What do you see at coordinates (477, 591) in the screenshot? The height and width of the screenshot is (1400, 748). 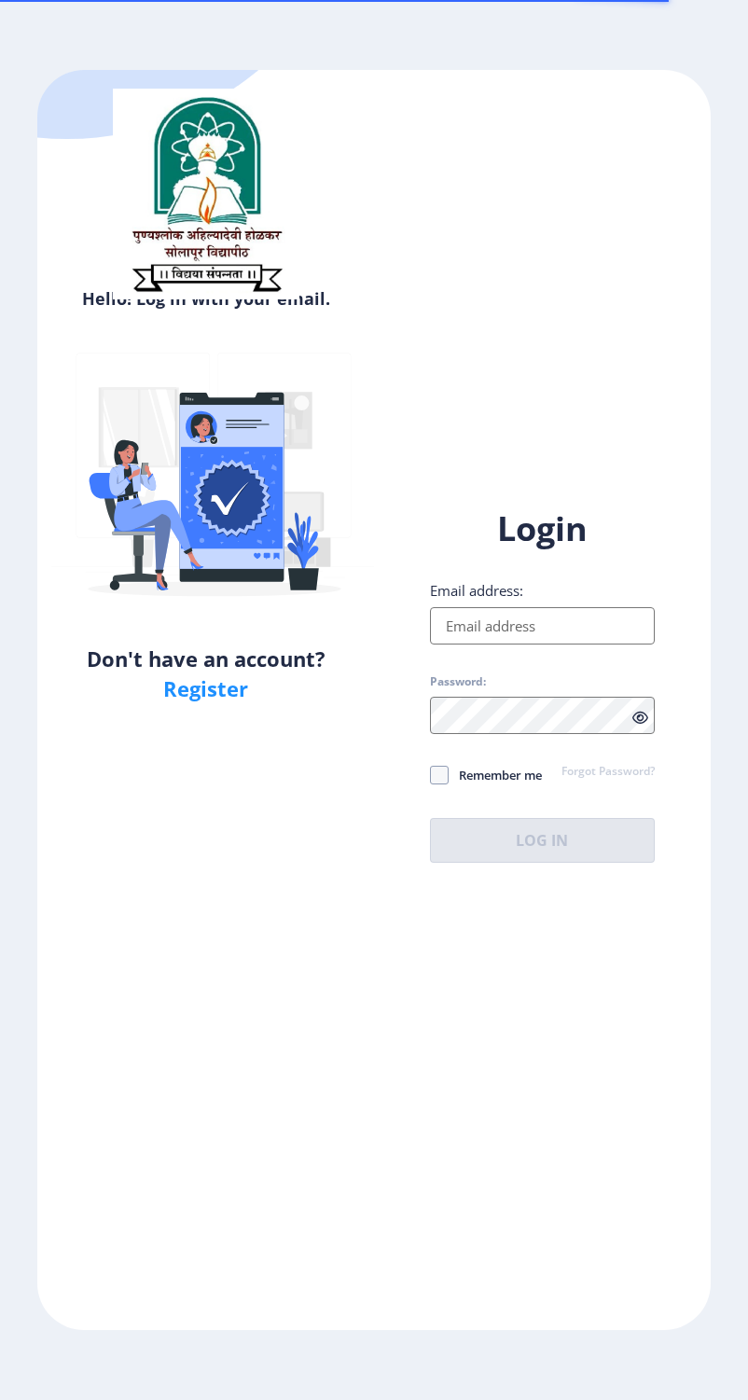 I see `label: Email address:` at bounding box center [477, 591].